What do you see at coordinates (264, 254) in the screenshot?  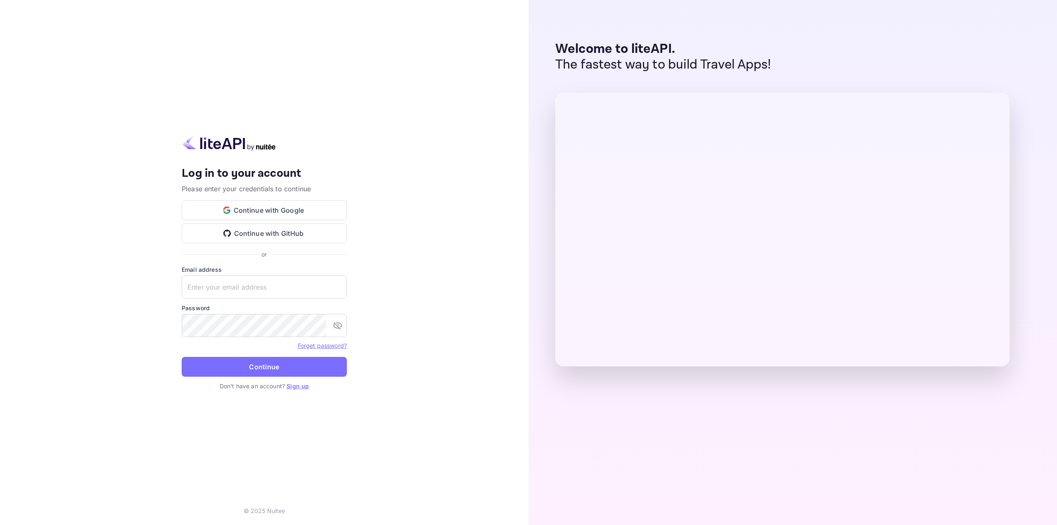 I see `p: or` at bounding box center [264, 254].